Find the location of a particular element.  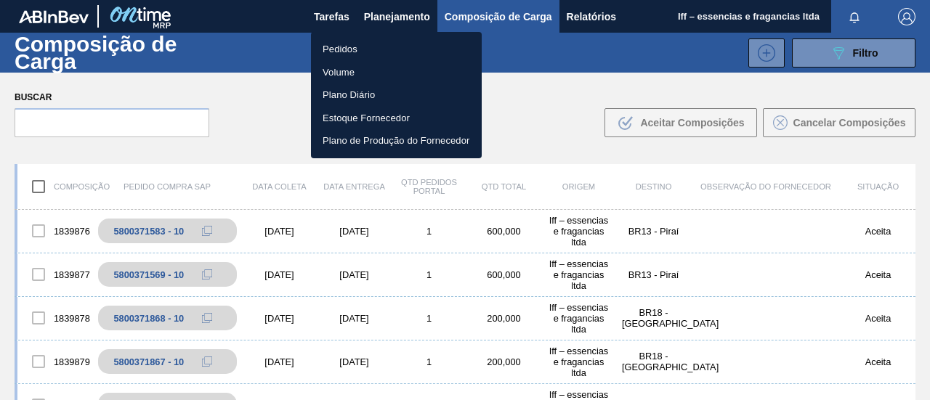

li: Plano de Produção do Fornecedor is located at coordinates (396, 141).